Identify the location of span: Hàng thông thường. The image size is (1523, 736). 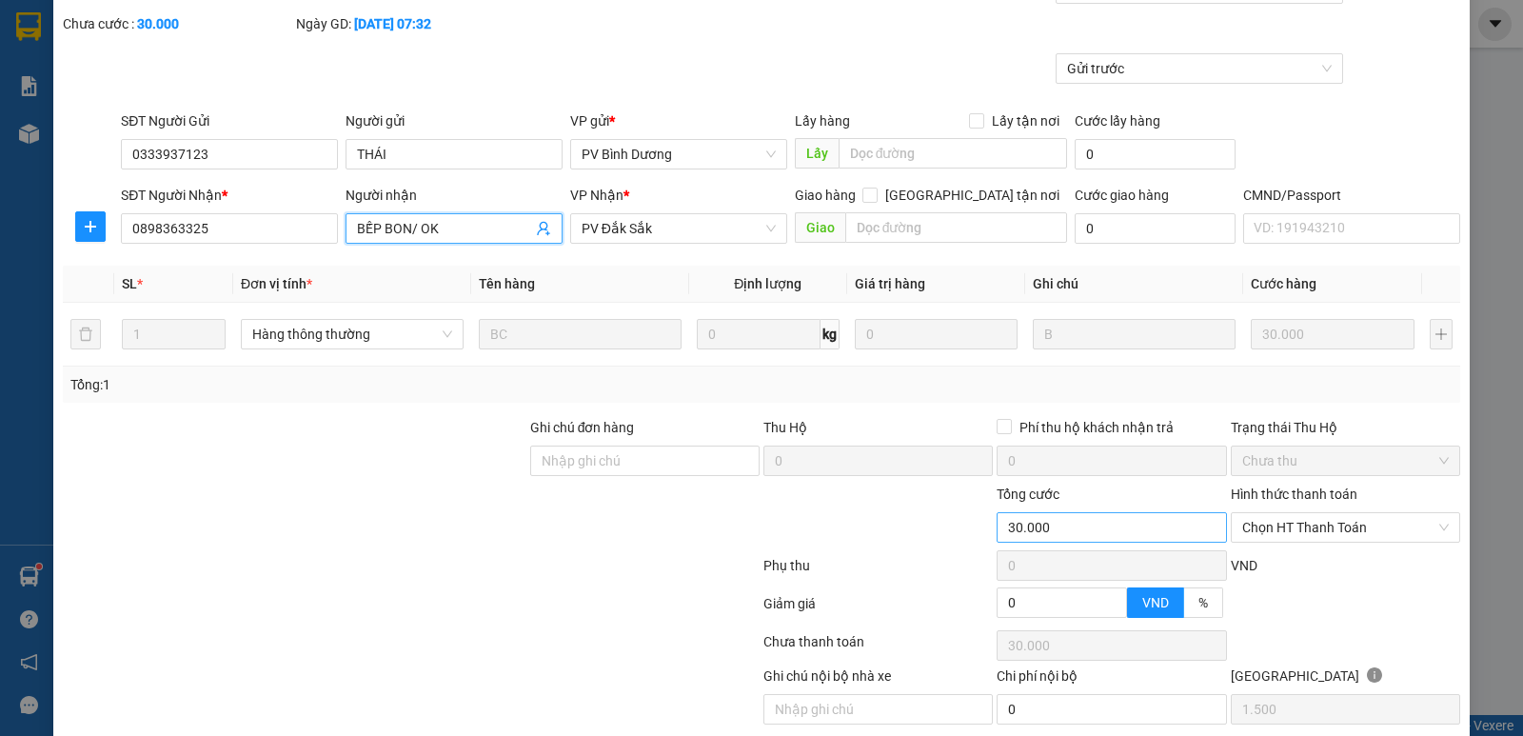
(352, 334).